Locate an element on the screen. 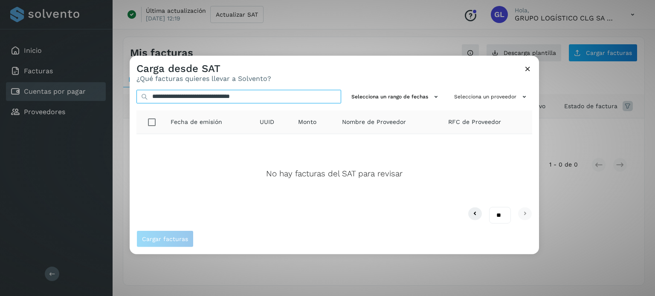 The image size is (655, 296). span: Nombre de Proveedor is located at coordinates (374, 122).